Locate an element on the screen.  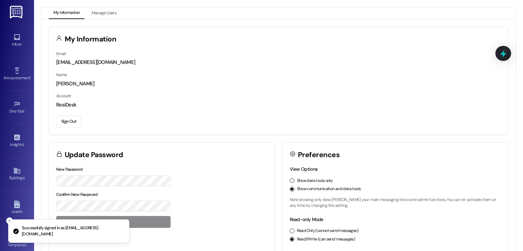
label: Show data tools only is located at coordinates (315, 181).